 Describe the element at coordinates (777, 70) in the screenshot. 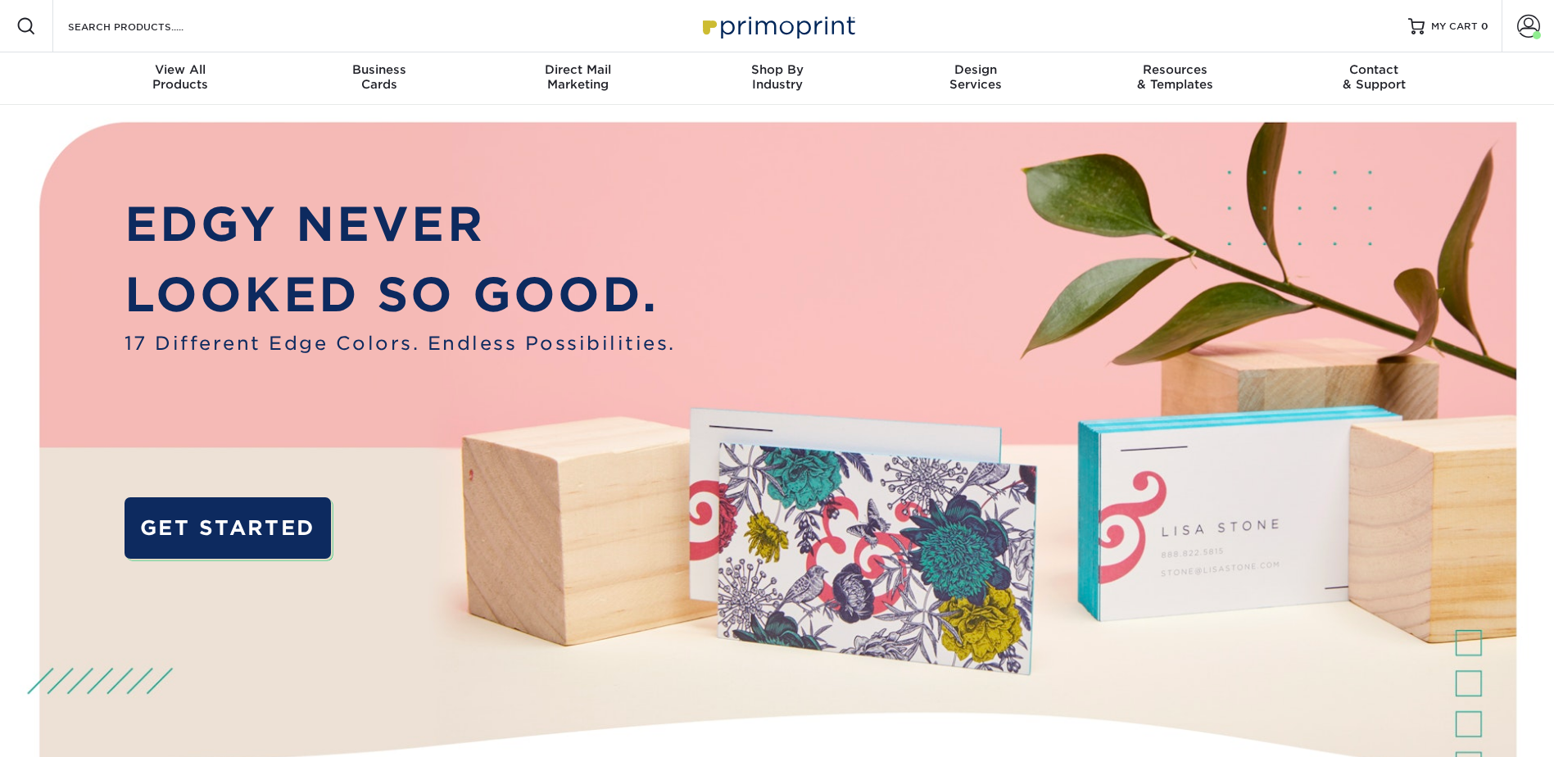

I see `span: Shop By` at that location.